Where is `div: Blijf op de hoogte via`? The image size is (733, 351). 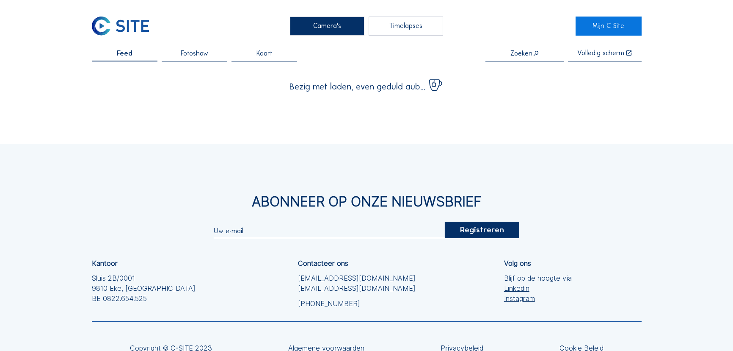
div: Blijf op de hoogte via is located at coordinates (538, 288).